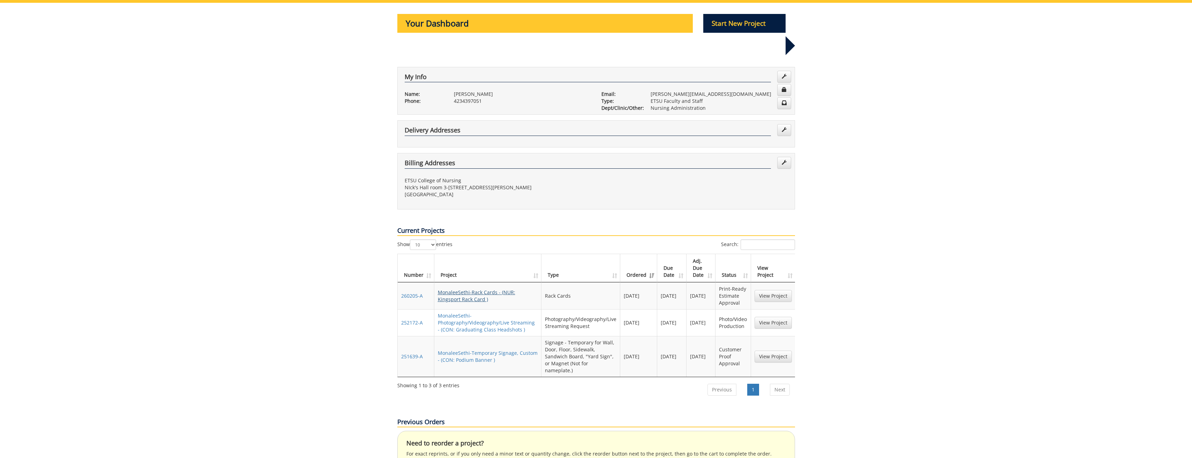  What do you see at coordinates (596, 444) in the screenshot?
I see `h4: Need to reorder a project?` at bounding box center [596, 444].